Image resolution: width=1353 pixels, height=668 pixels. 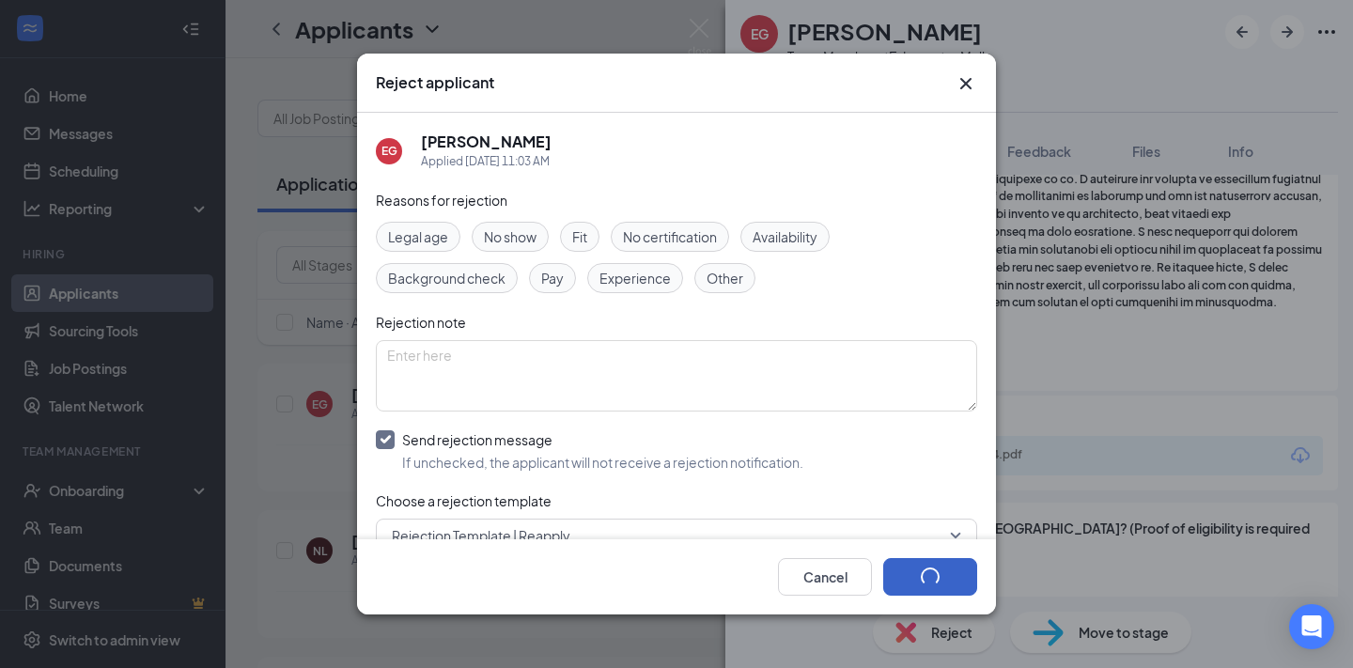 What do you see at coordinates (435, 83) in the screenshot?
I see `h3: Reject applicant` at bounding box center [435, 83].